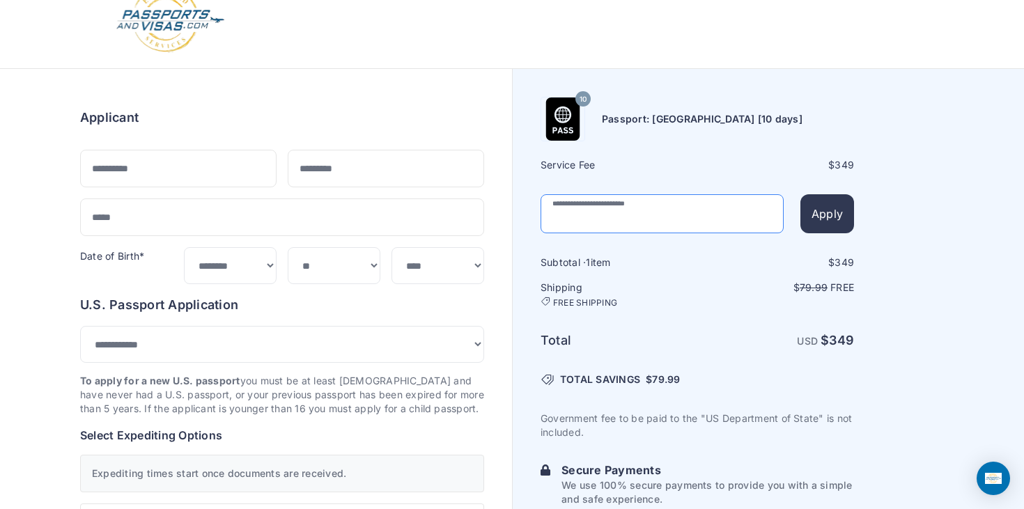  I want to click on h6: Service Fee, so click(618, 165).